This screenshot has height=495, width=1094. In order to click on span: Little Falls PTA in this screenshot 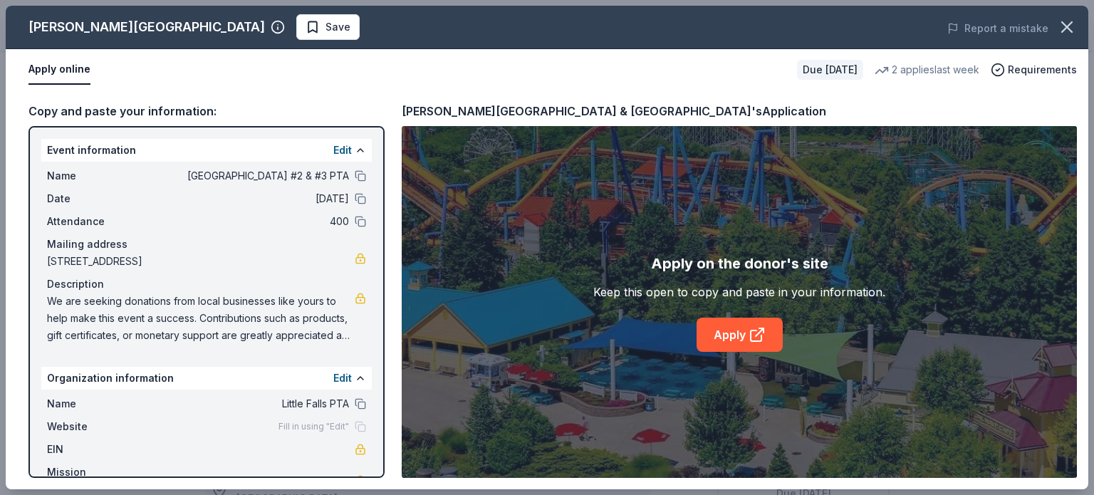, I will do `click(246, 404)`.